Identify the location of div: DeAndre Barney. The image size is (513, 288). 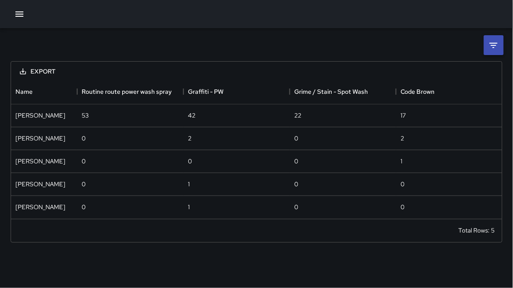
(40, 115).